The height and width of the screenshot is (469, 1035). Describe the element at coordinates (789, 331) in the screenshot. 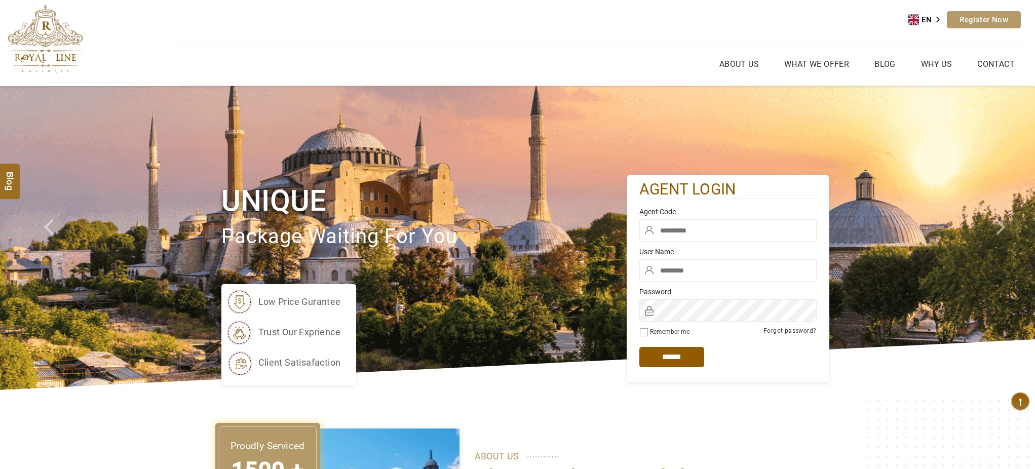

I see `a: Forgot password?` at that location.